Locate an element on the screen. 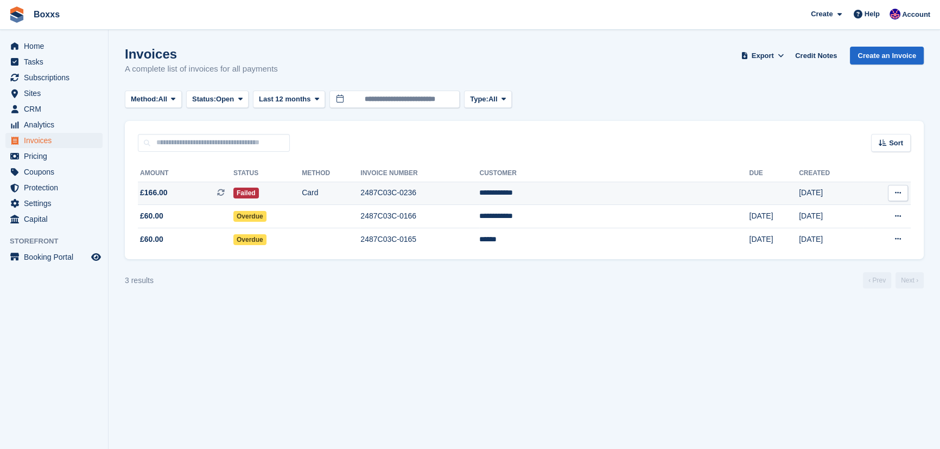 The height and width of the screenshot is (449, 940). div: 3 results is located at coordinates (139, 280).